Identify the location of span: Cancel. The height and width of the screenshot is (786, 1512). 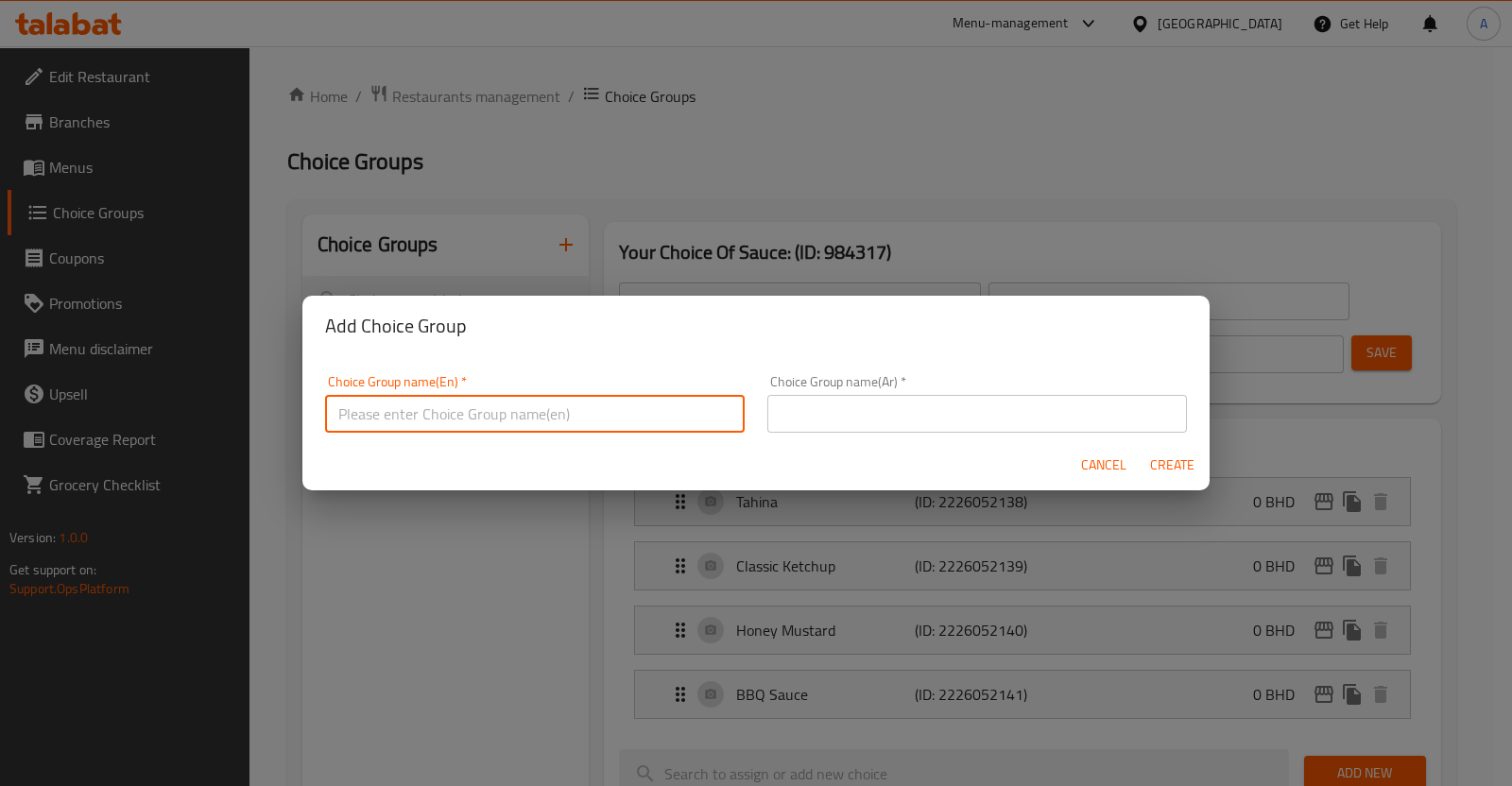
(1104, 464).